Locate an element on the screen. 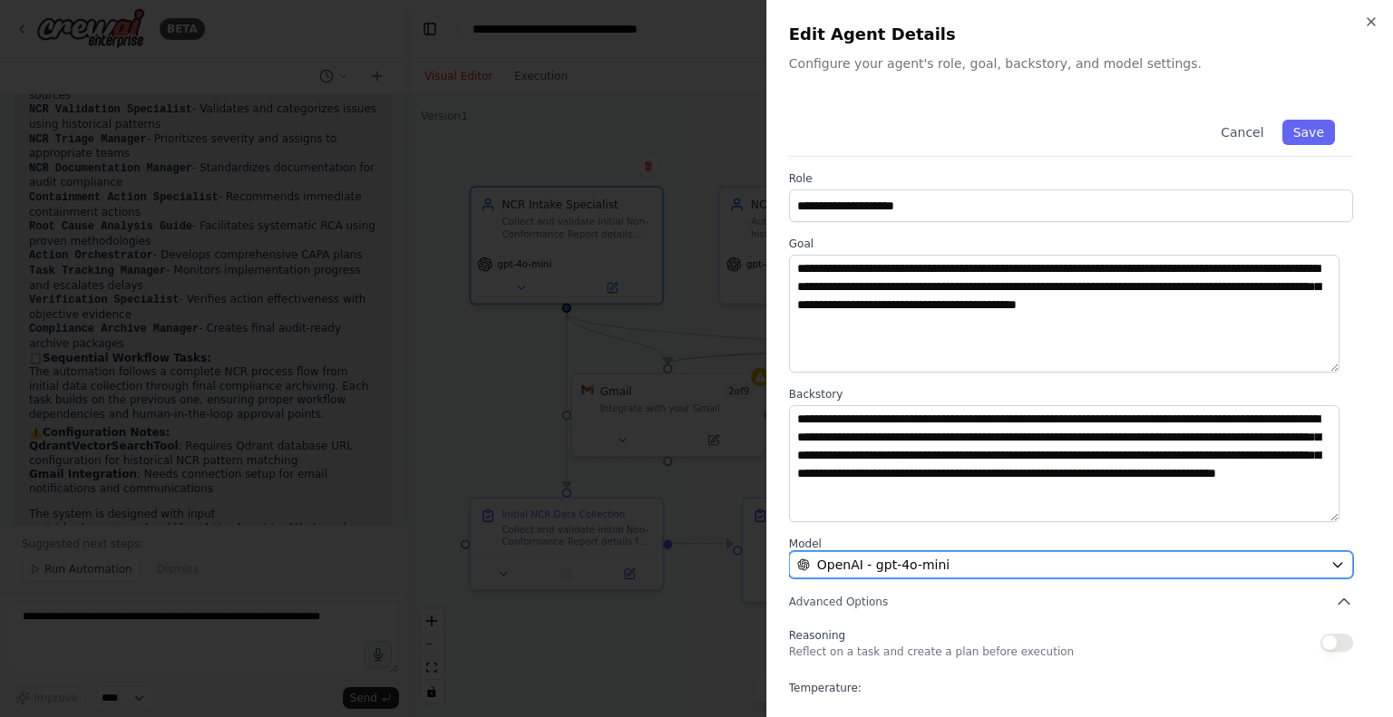 This screenshot has width=1393, height=717. span: Temperature: is located at coordinates (825, 688).